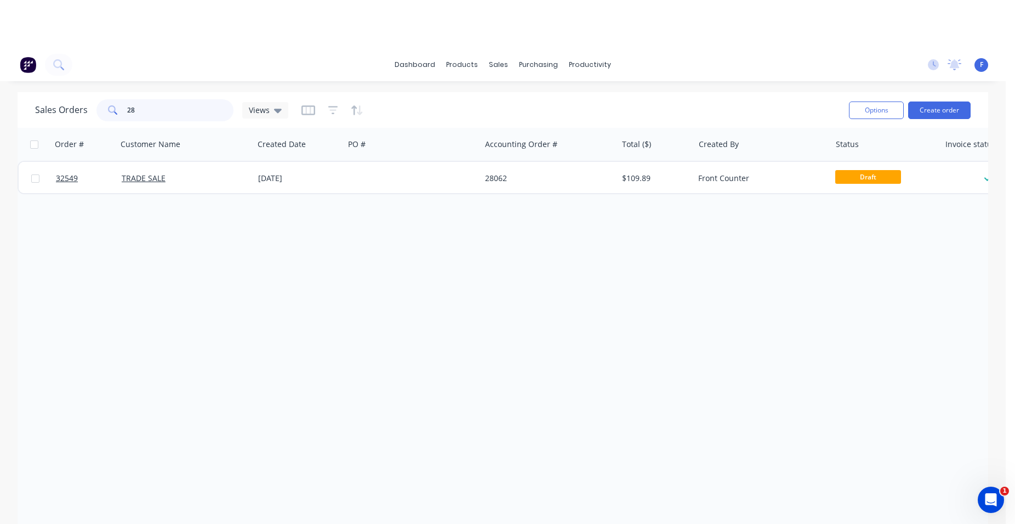 This screenshot has height=524, width=1015. What do you see at coordinates (87, 139) in the screenshot?
I see `div: Join us for a you won’t want to miss. Time Tracking is at the heart of every successful project a...` at bounding box center [87, 139].